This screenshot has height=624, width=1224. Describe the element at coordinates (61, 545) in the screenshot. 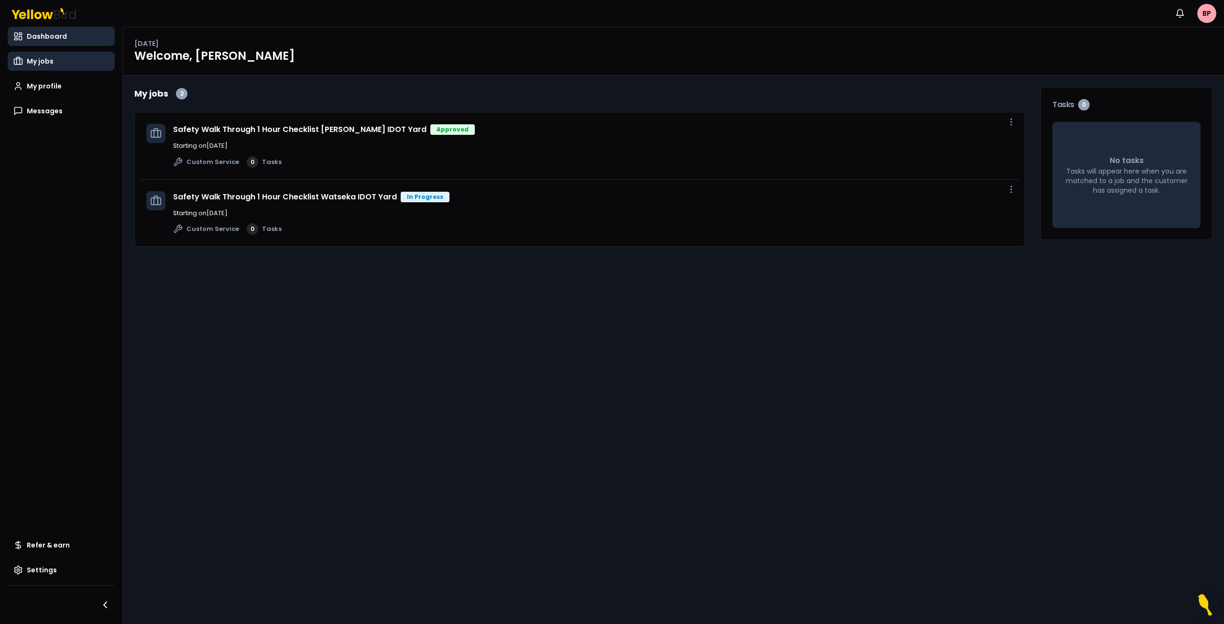

I see `a: Refer & earn` at that location.